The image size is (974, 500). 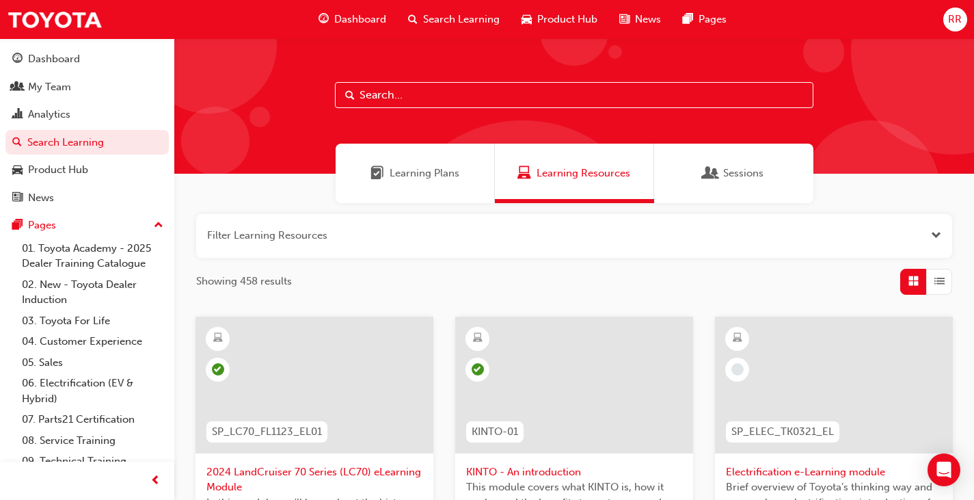 What do you see at coordinates (42, 225) in the screenshot?
I see `div: Pages` at bounding box center [42, 225].